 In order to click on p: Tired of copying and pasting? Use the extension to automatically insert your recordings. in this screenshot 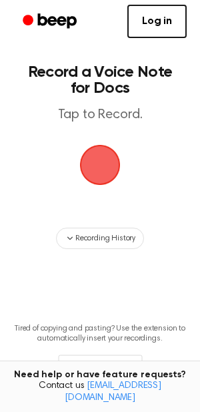, I will do `click(100, 334)`.